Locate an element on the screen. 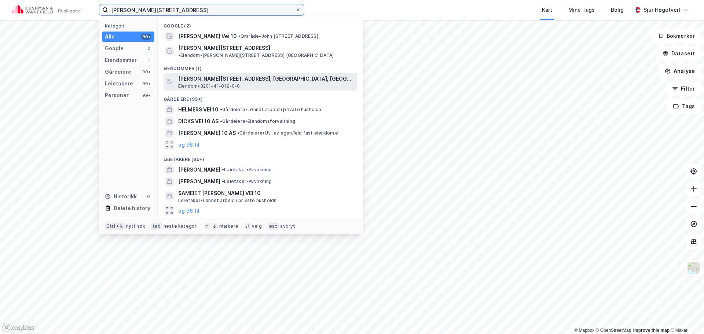 The image size is (704, 334). div: 2 is located at coordinates (148, 48).